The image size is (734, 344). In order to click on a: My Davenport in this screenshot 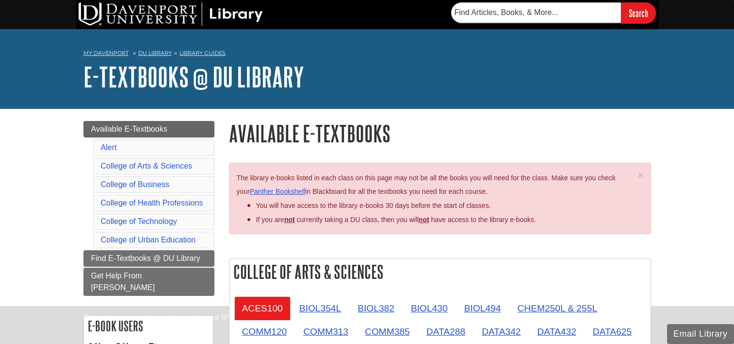, I will do `click(106, 53)`.